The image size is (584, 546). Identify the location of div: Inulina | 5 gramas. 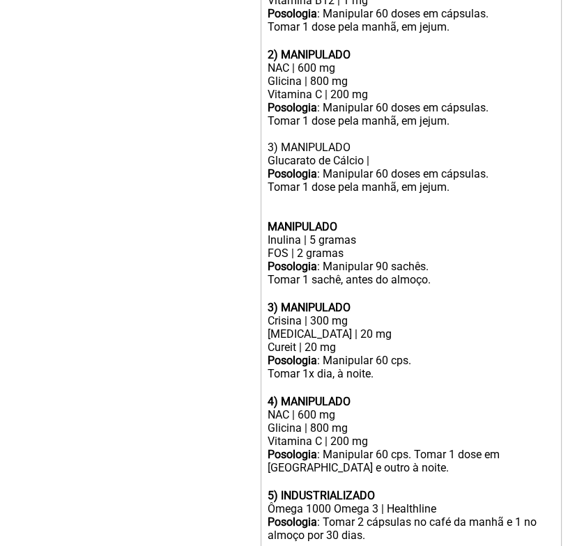
(410, 240).